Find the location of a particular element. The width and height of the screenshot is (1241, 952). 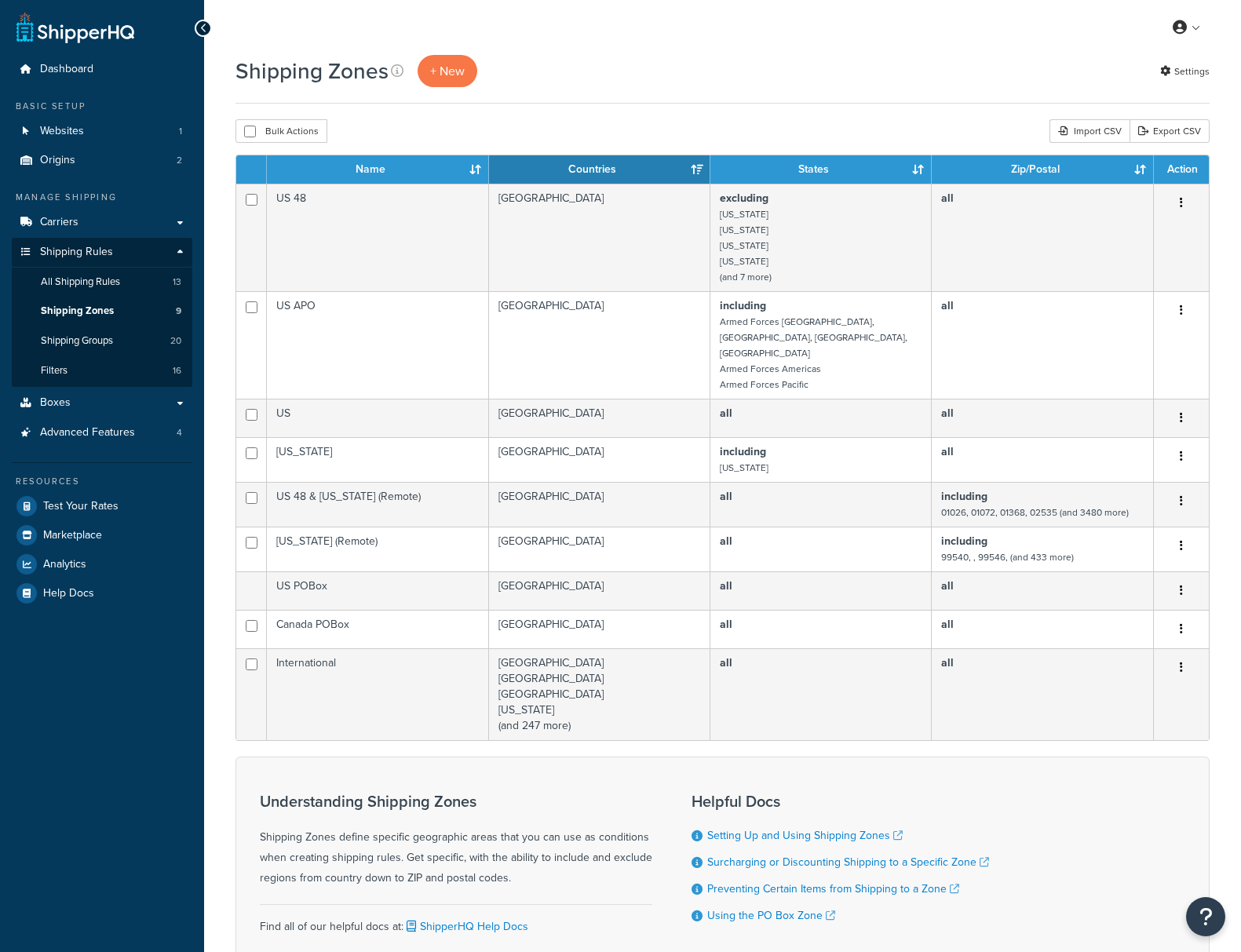

span: Analytics is located at coordinates (64, 564).